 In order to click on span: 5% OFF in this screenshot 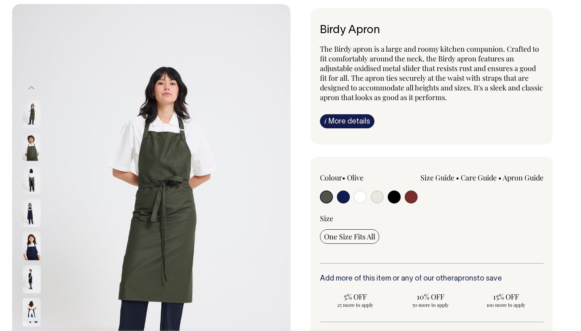, I will do `click(355, 297)`.